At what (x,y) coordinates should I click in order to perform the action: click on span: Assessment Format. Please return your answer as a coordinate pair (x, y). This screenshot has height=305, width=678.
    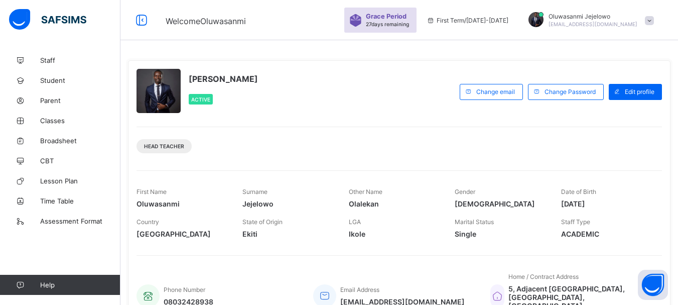
    Looking at the image, I should click on (80, 221).